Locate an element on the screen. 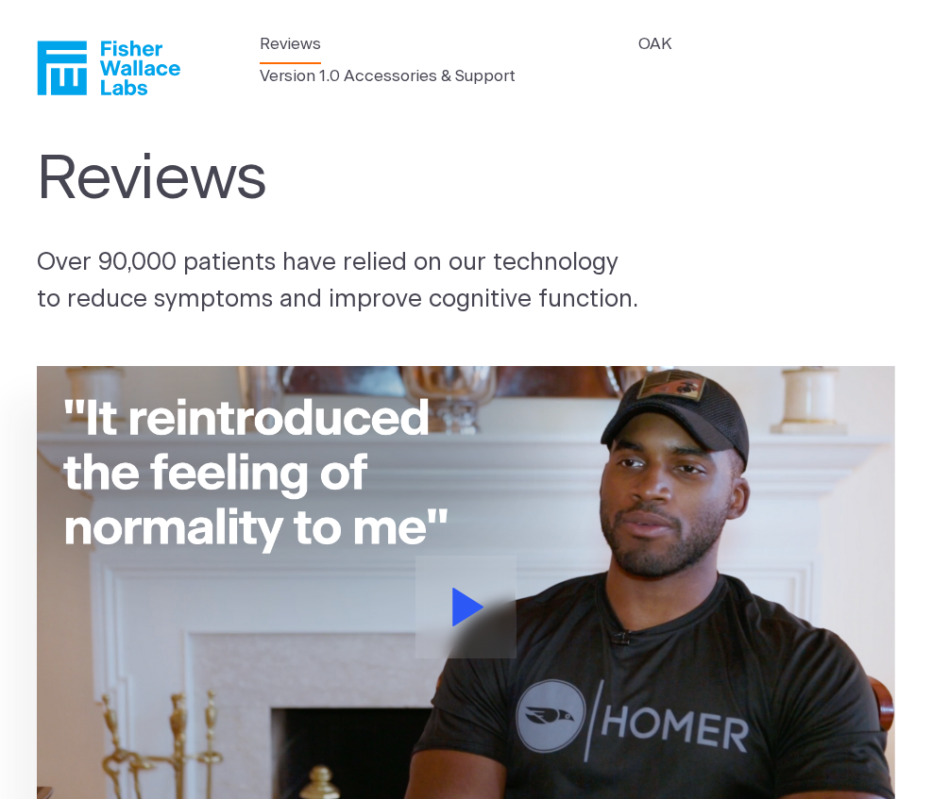 The image size is (932, 799). h1: Reviews is located at coordinates (369, 179).